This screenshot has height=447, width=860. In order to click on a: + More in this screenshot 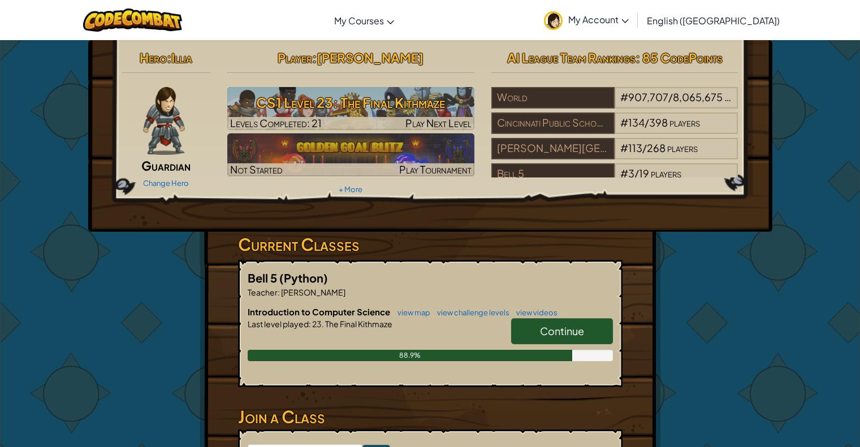, I will do `click(351, 189)`.